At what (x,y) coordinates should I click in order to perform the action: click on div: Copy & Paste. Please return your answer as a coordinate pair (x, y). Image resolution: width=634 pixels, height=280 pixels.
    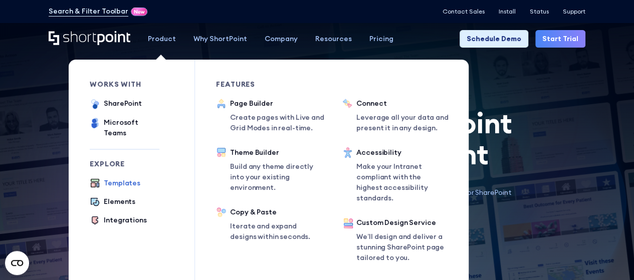
    Looking at the image, I should click on (276, 212).